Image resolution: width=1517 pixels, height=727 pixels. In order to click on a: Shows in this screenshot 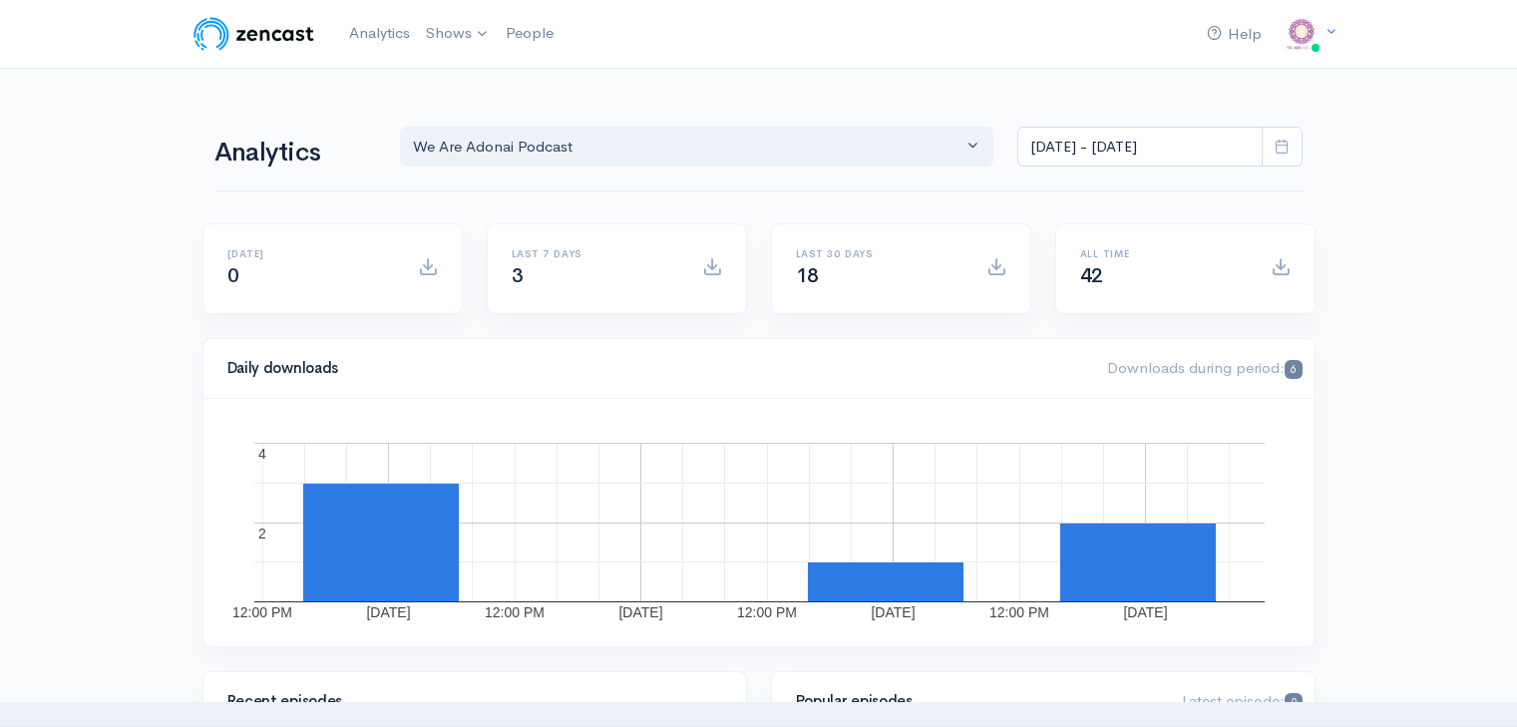, I will do `click(458, 34)`.